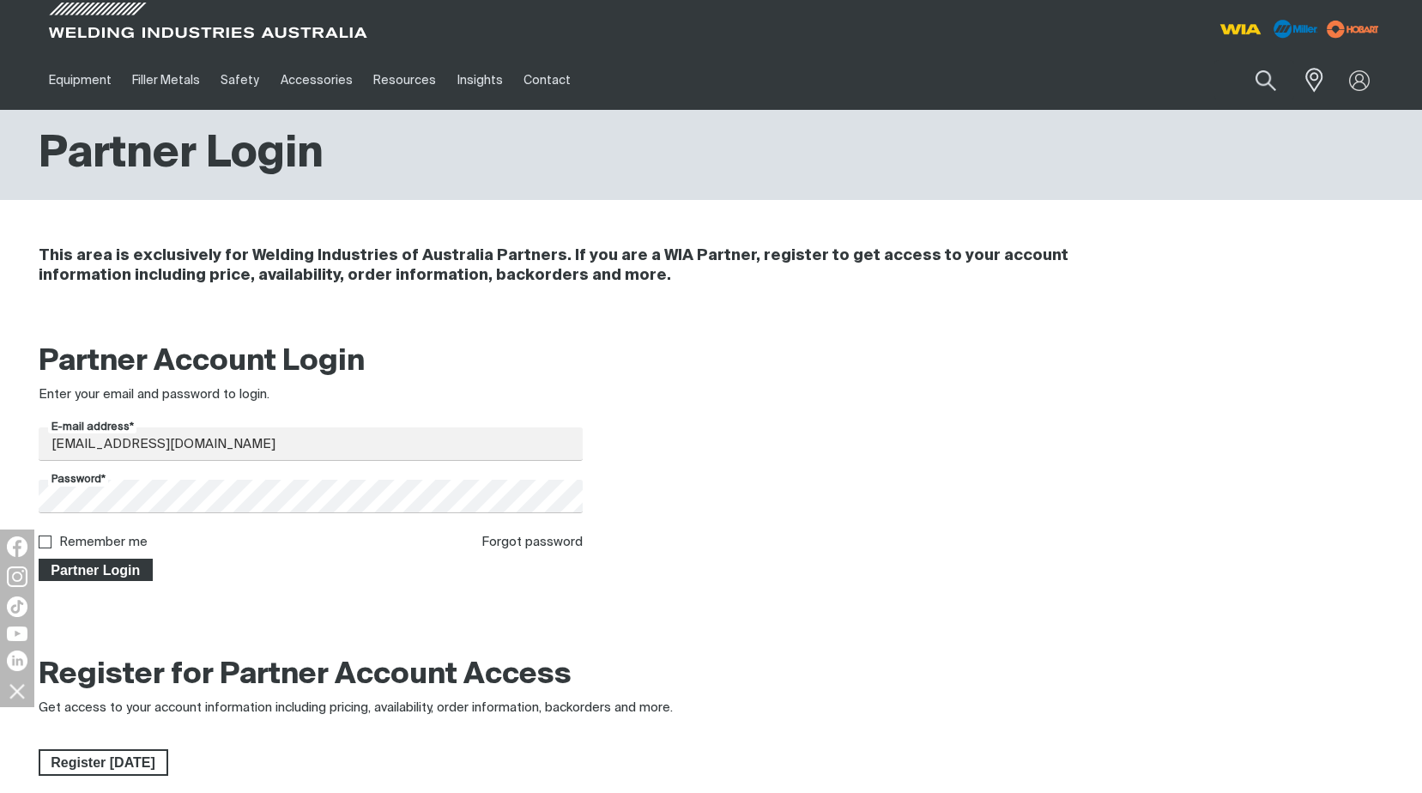 The image size is (1422, 793). I want to click on img: Instagram, so click(17, 577).